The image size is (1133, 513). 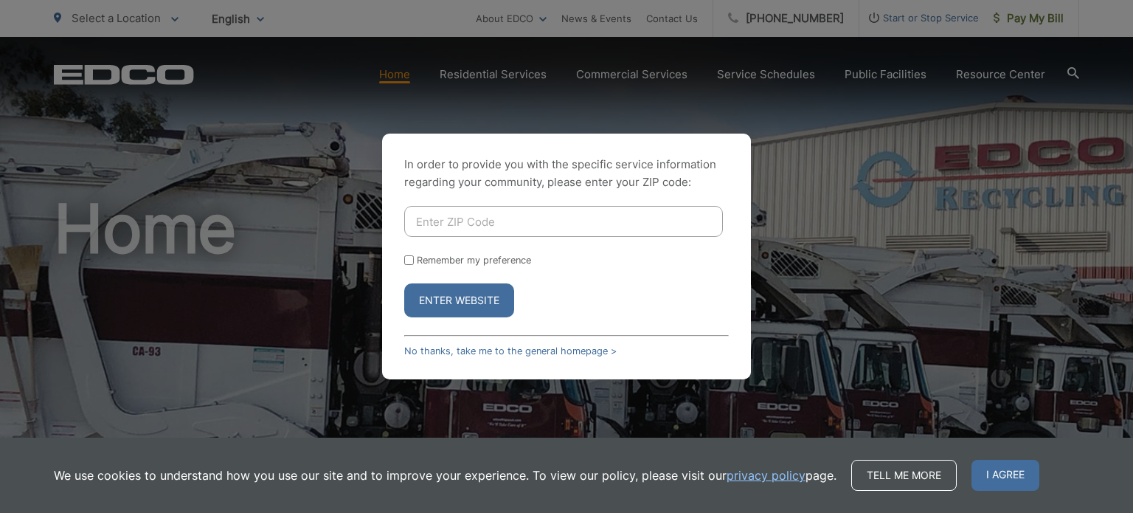 I want to click on a: Tell me more, so click(x=904, y=475).